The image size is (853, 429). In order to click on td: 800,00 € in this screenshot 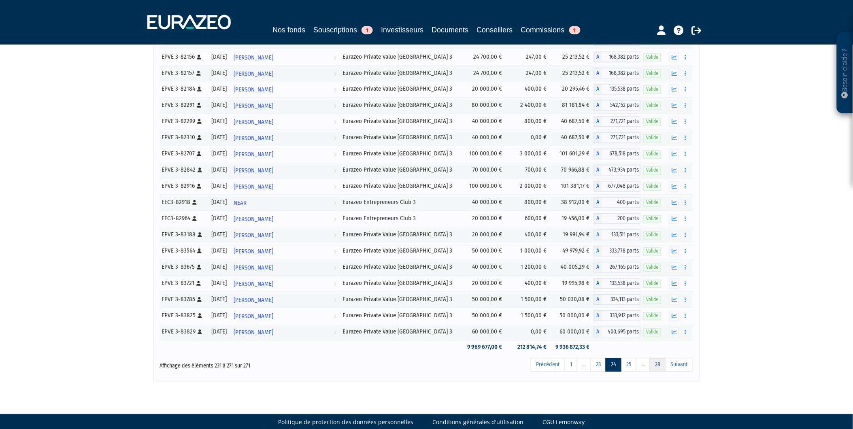, I will do `click(528, 203)`.